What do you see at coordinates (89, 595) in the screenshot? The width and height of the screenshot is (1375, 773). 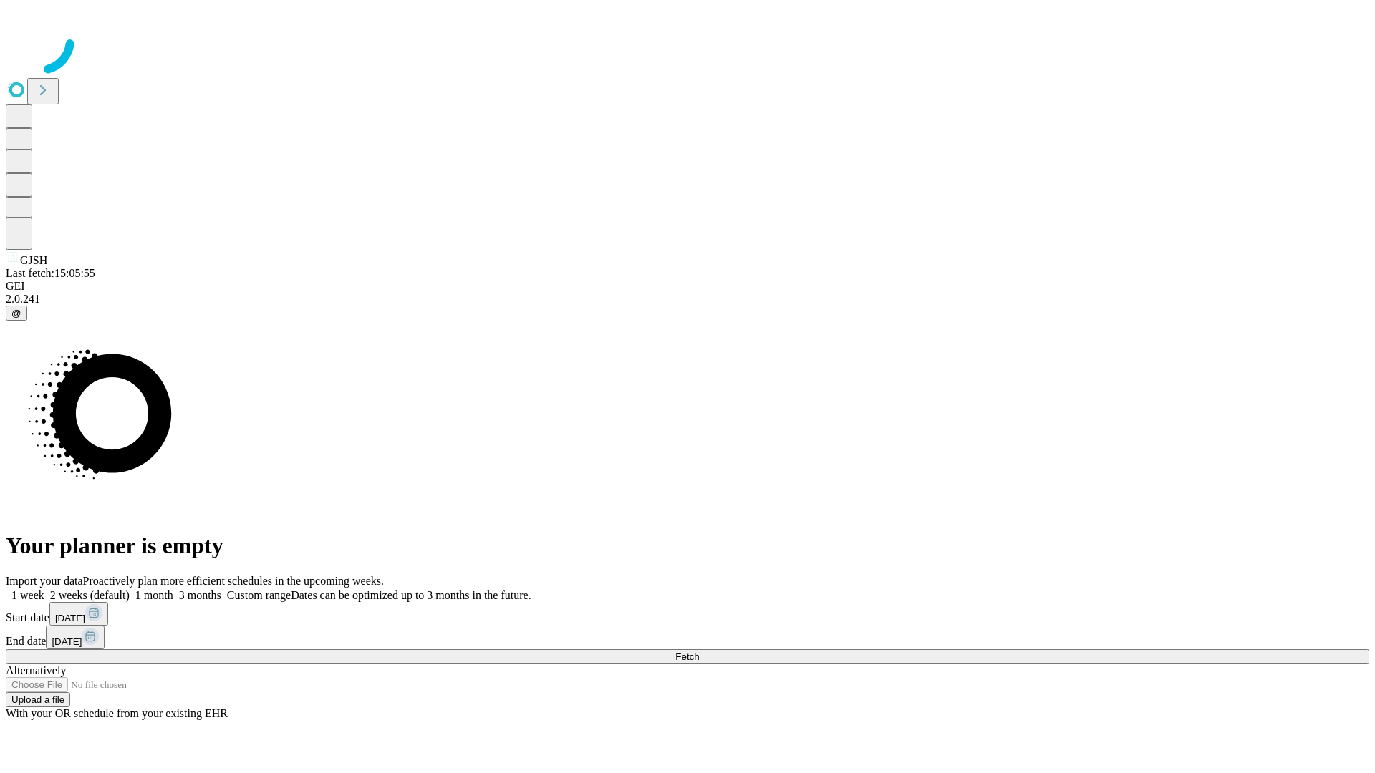 I see `span: 2 weeks (default)` at bounding box center [89, 595].